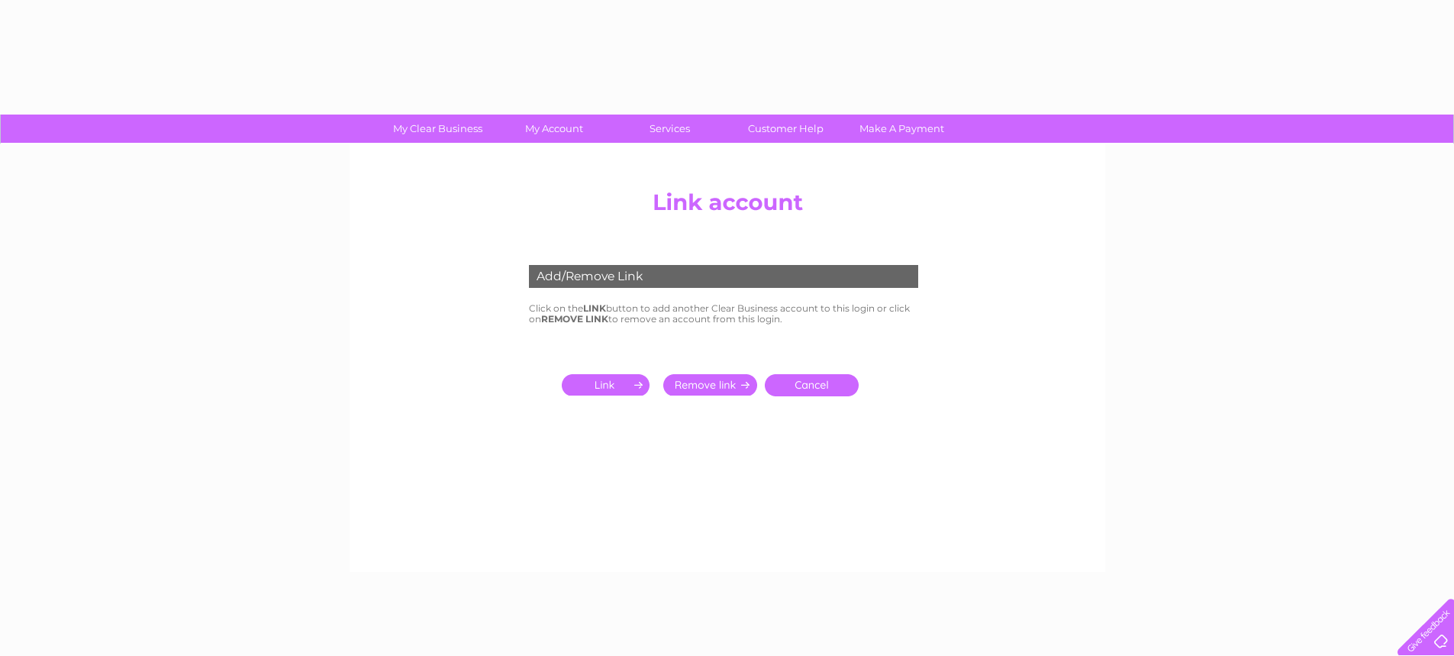 Image resolution: width=1454 pixels, height=656 pixels. What do you see at coordinates (554, 128) in the screenshot?
I see `a: My Account` at bounding box center [554, 128].